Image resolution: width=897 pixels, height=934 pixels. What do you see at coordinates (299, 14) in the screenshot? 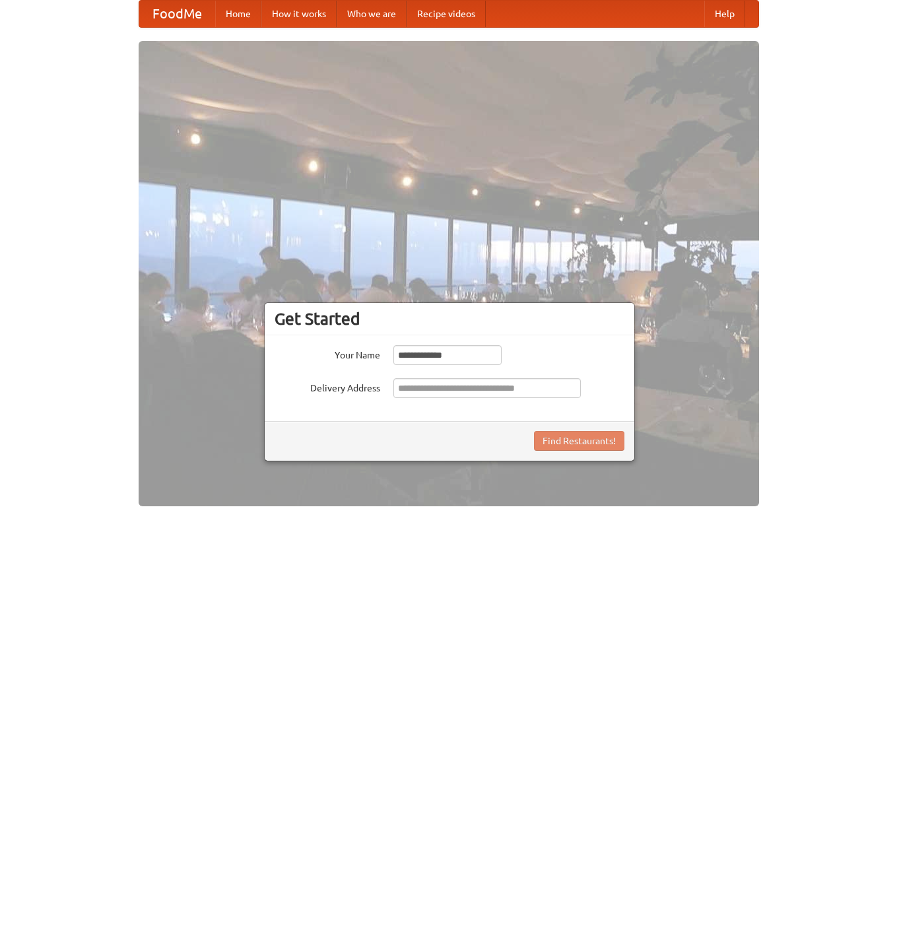
I see `a: How it works` at bounding box center [299, 14].